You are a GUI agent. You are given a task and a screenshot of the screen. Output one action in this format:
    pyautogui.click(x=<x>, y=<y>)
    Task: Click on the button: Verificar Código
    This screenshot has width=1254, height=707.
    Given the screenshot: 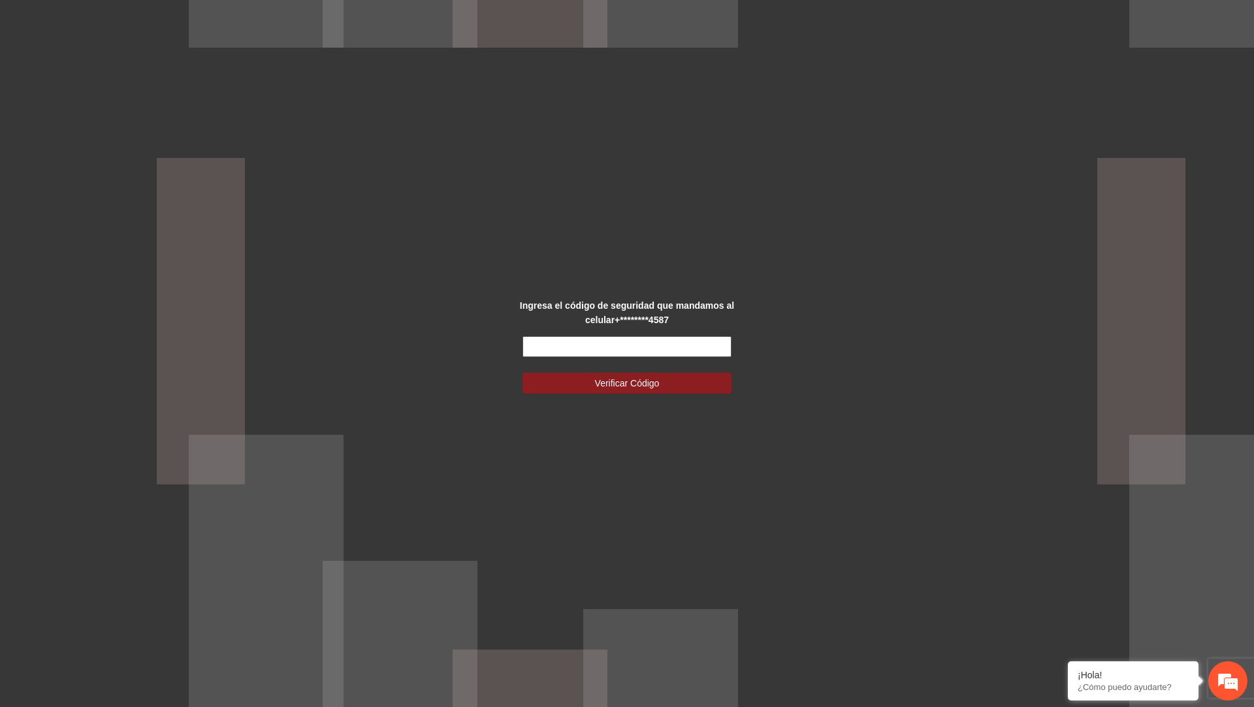 What is the action you would take?
    pyautogui.click(x=627, y=383)
    